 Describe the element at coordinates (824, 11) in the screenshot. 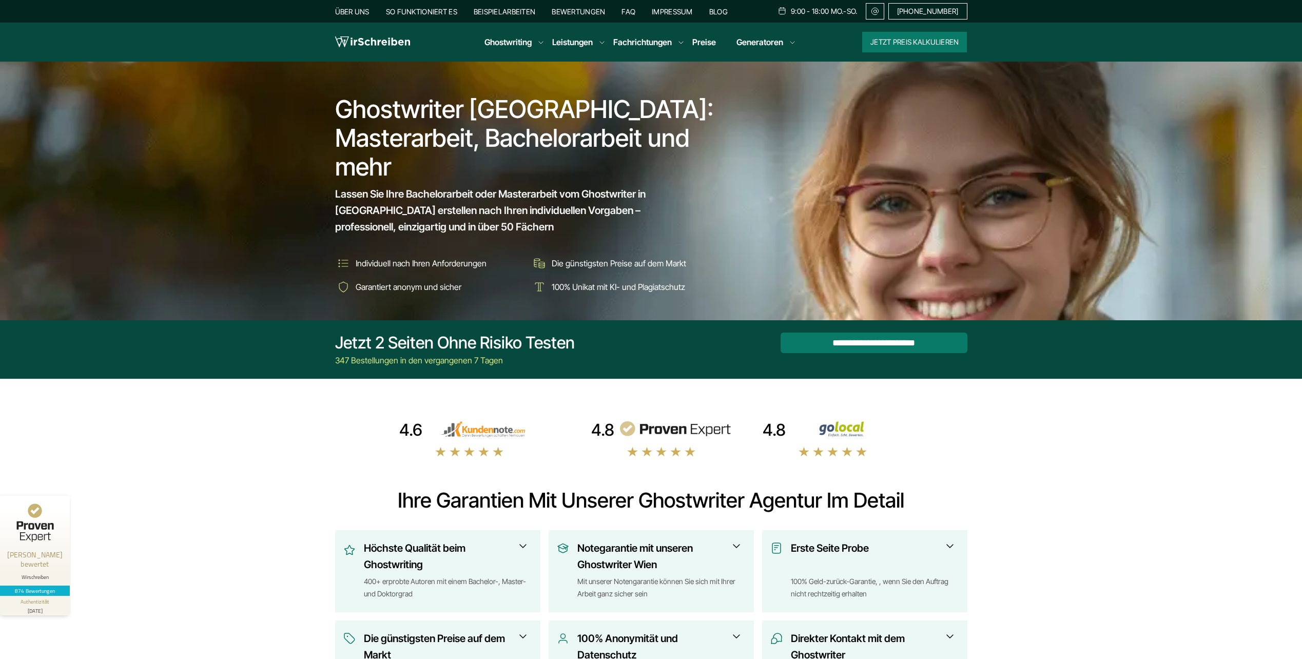

I see `span: 9:00 - 18:00 Mo.-So.` at that location.